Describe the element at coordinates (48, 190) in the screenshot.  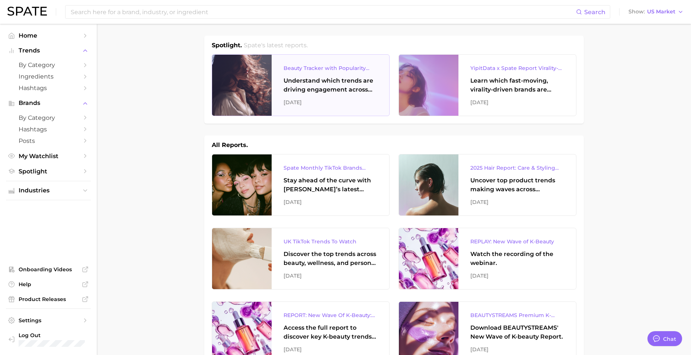
I see `button: Industries` at that location.